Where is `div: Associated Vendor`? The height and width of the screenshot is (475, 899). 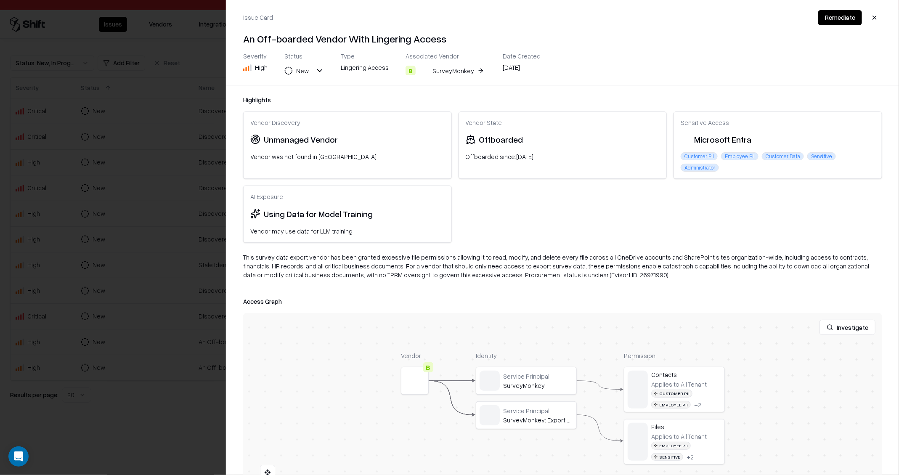 div: Associated Vendor is located at coordinates (446, 56).